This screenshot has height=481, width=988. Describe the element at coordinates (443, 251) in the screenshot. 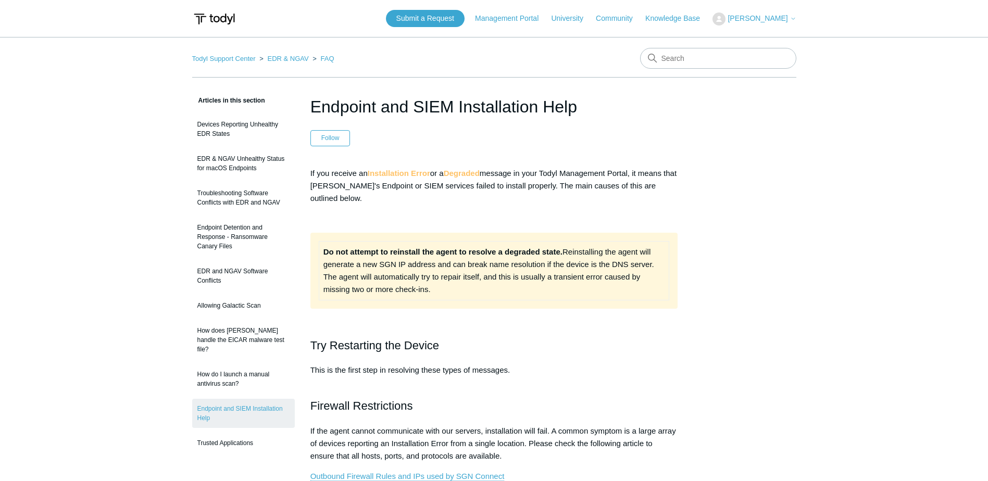

I see `strong: Do not attempt to reinstall the agent to resolve a degraded state.` at that location.